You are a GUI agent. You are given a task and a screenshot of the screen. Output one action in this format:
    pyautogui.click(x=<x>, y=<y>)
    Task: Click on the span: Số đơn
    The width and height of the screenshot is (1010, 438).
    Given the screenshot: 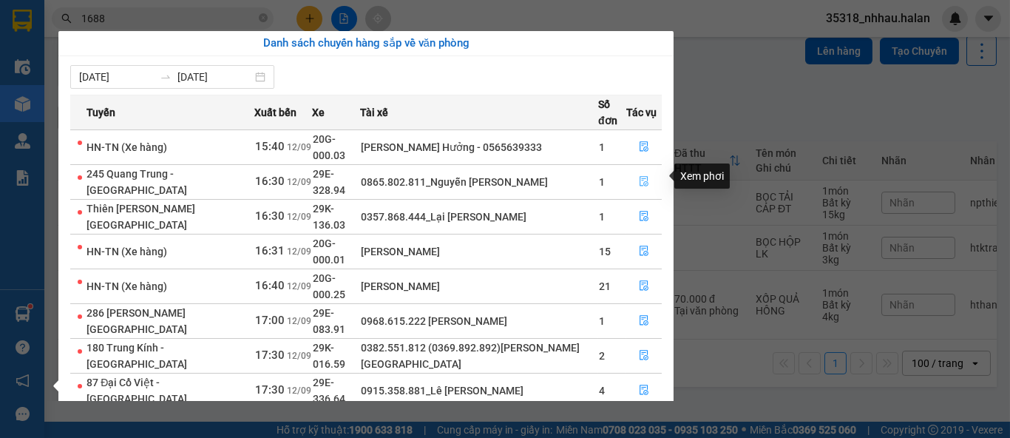 What is the action you would take?
    pyautogui.click(x=611, y=112)
    